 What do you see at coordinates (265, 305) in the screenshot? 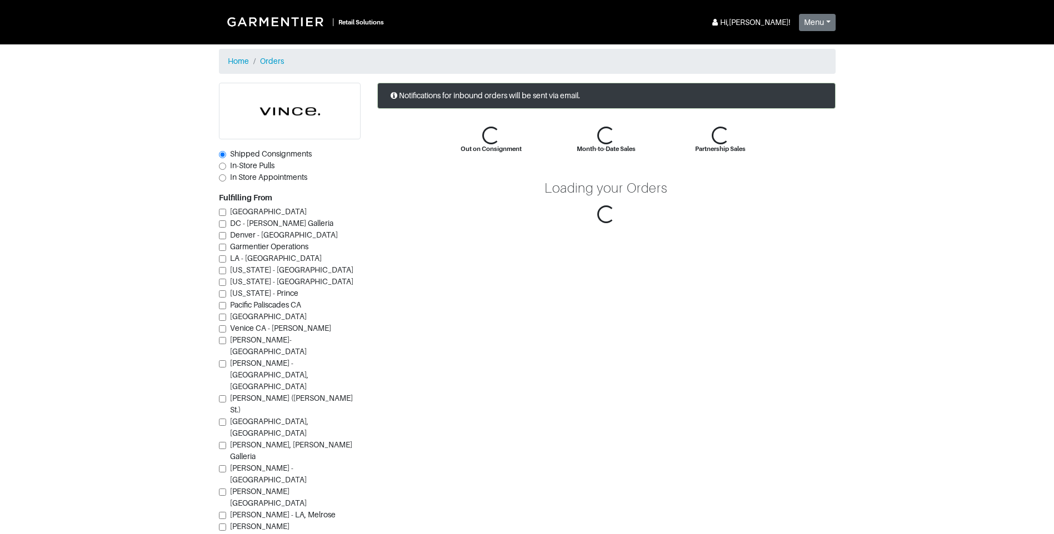
I see `span: Pacific Paliscades CA` at bounding box center [265, 305].